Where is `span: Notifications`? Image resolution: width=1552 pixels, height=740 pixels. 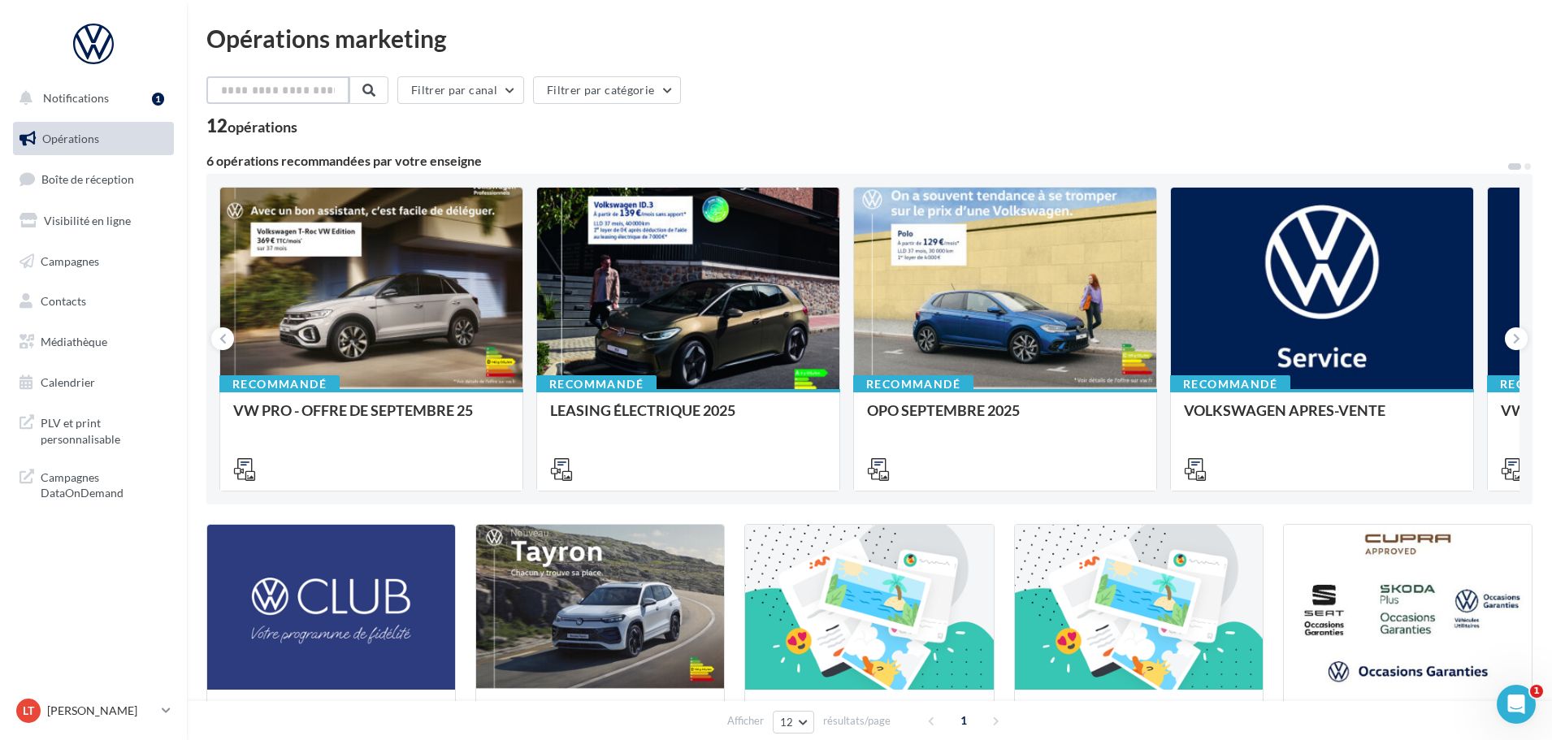 span: Notifications is located at coordinates (76, 97).